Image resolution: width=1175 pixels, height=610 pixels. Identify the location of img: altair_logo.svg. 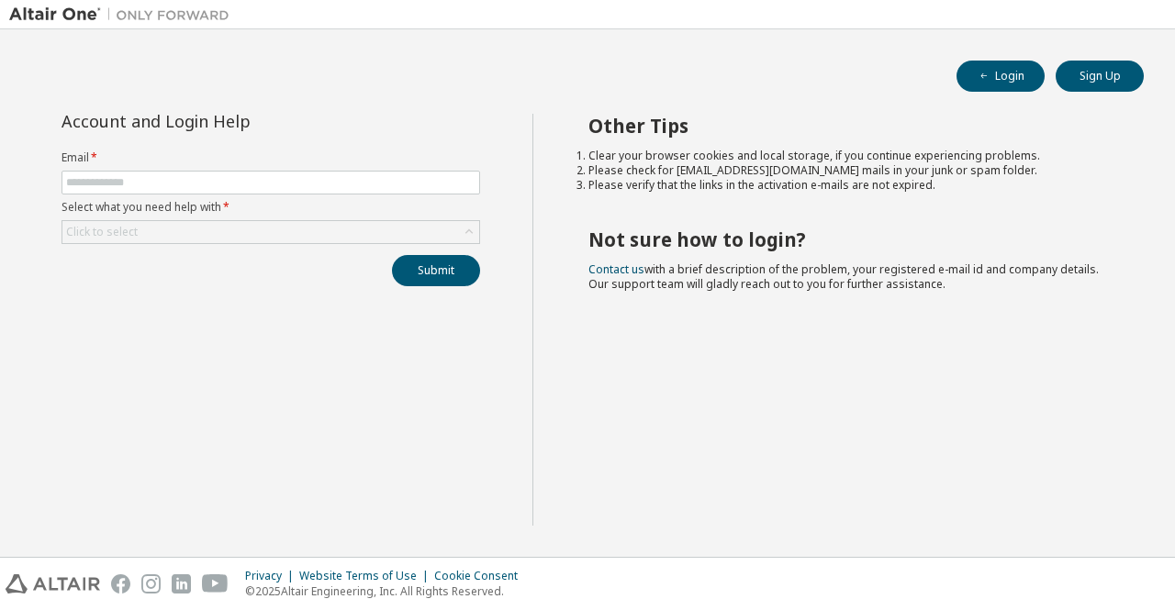
(52, 584).